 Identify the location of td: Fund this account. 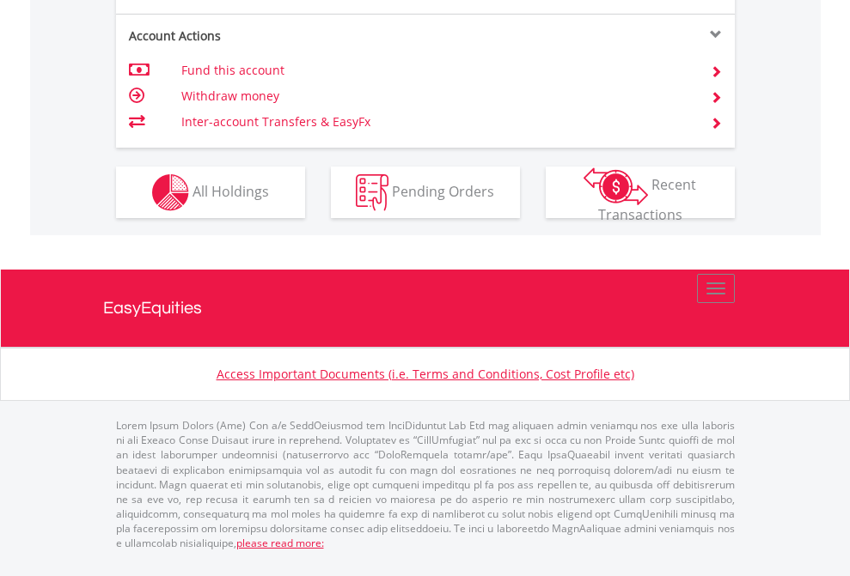
(435, 70).